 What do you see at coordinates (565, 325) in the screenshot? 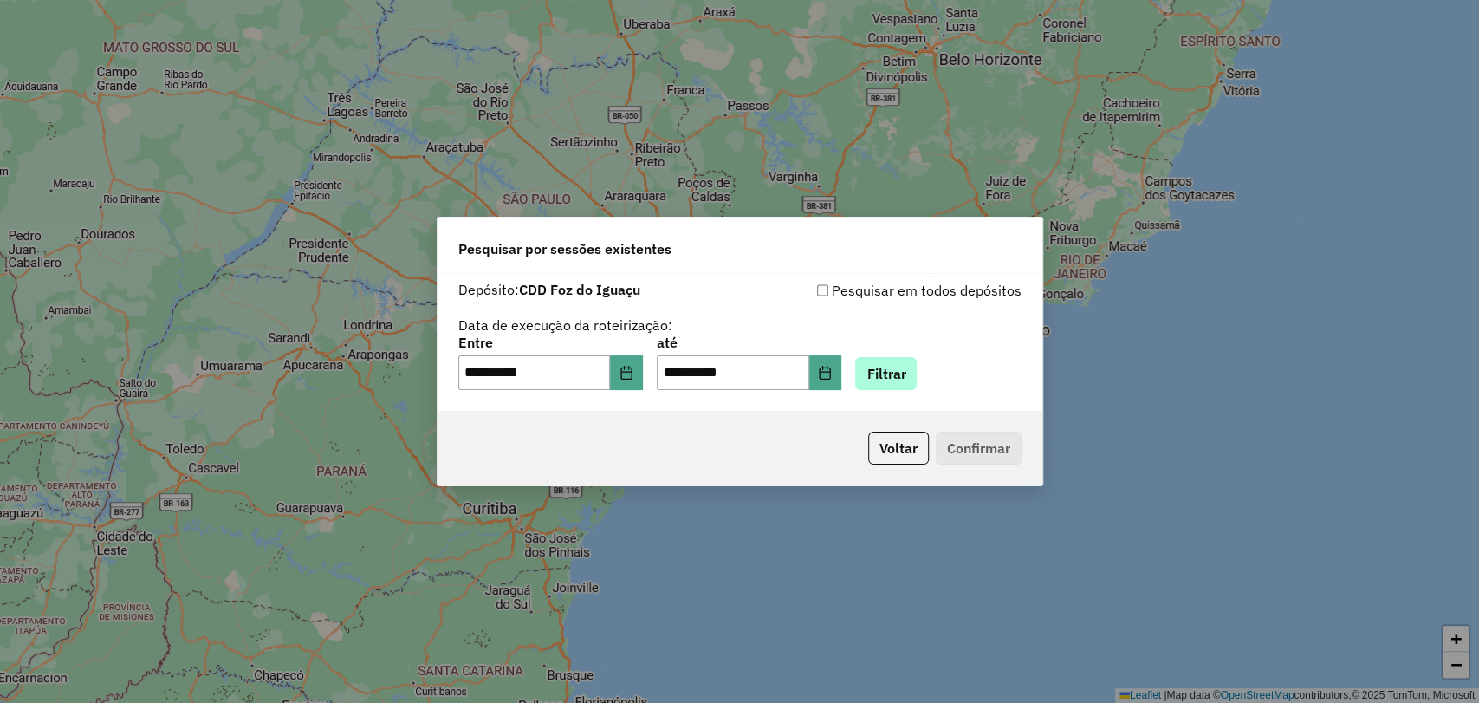
I see `label: Data de execução da roteirização:` at bounding box center [565, 325].